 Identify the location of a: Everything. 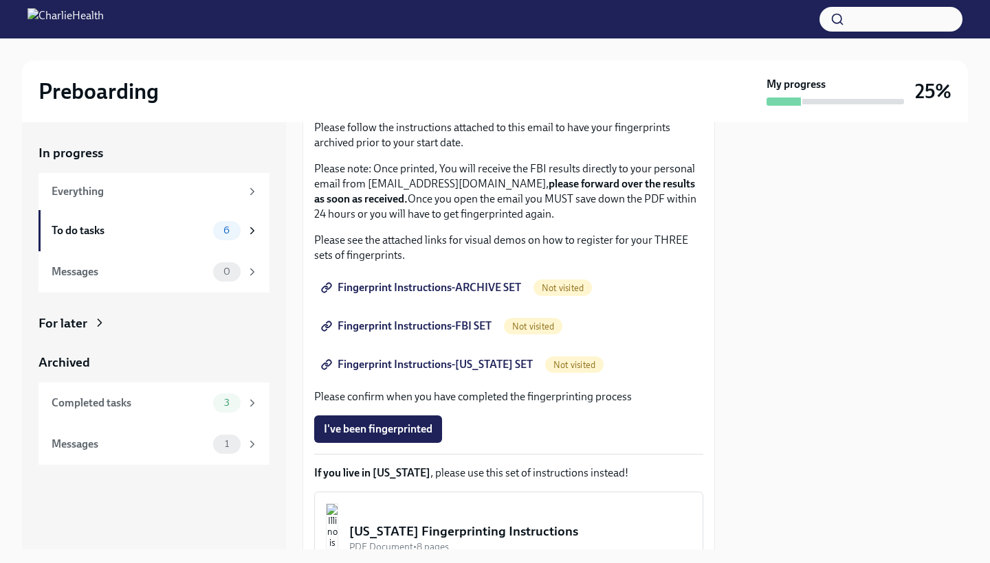
(154, 192).